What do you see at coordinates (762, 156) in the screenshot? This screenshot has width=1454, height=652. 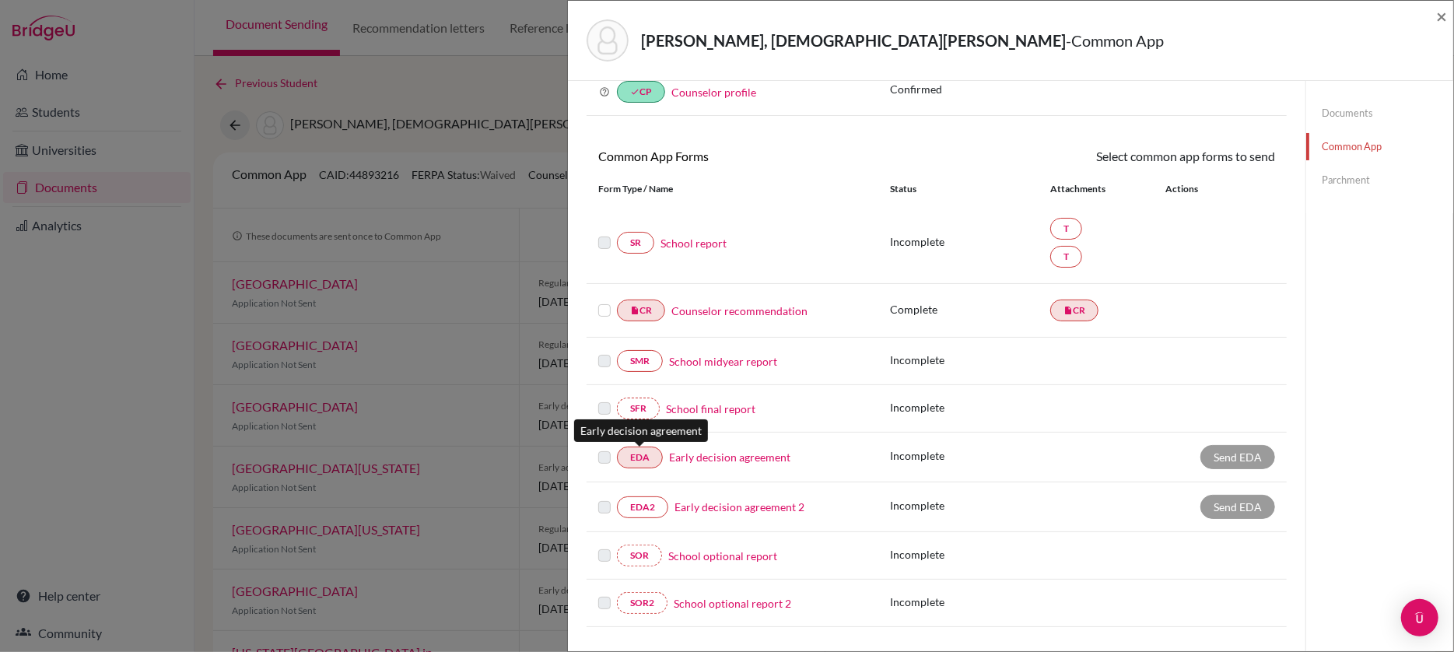 I see `h6: Common App Forms` at bounding box center [762, 156].